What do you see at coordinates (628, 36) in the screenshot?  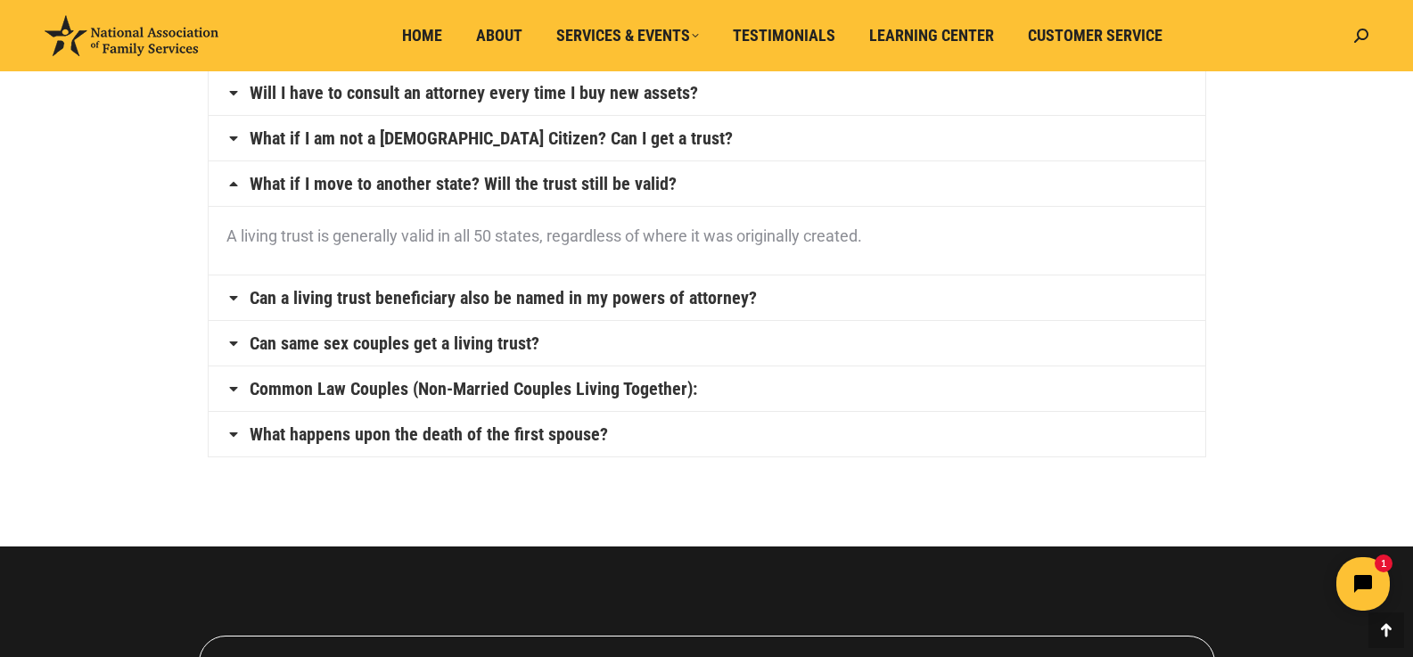 I see `span: Services & Events` at bounding box center [628, 36].